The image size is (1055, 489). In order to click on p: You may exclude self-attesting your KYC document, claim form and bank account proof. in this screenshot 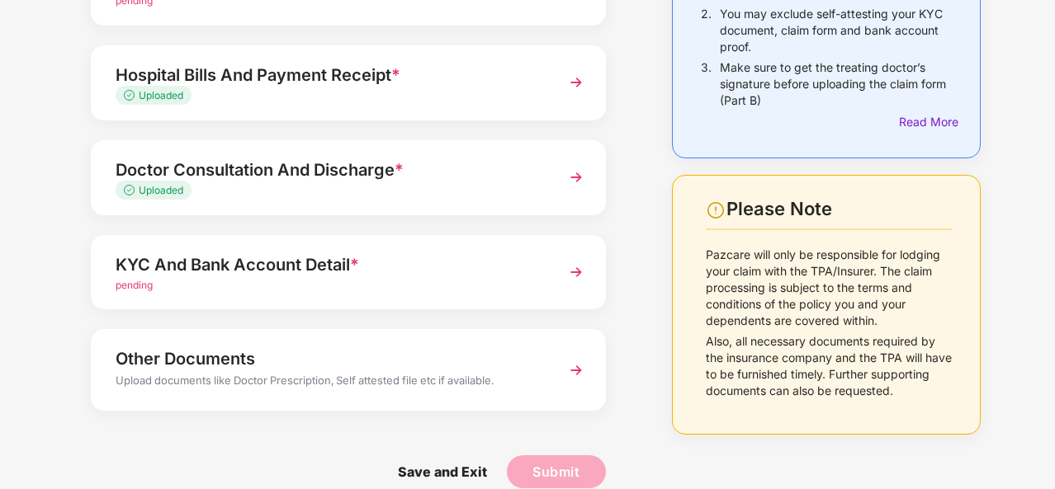, I will do `click(835, 31)`.